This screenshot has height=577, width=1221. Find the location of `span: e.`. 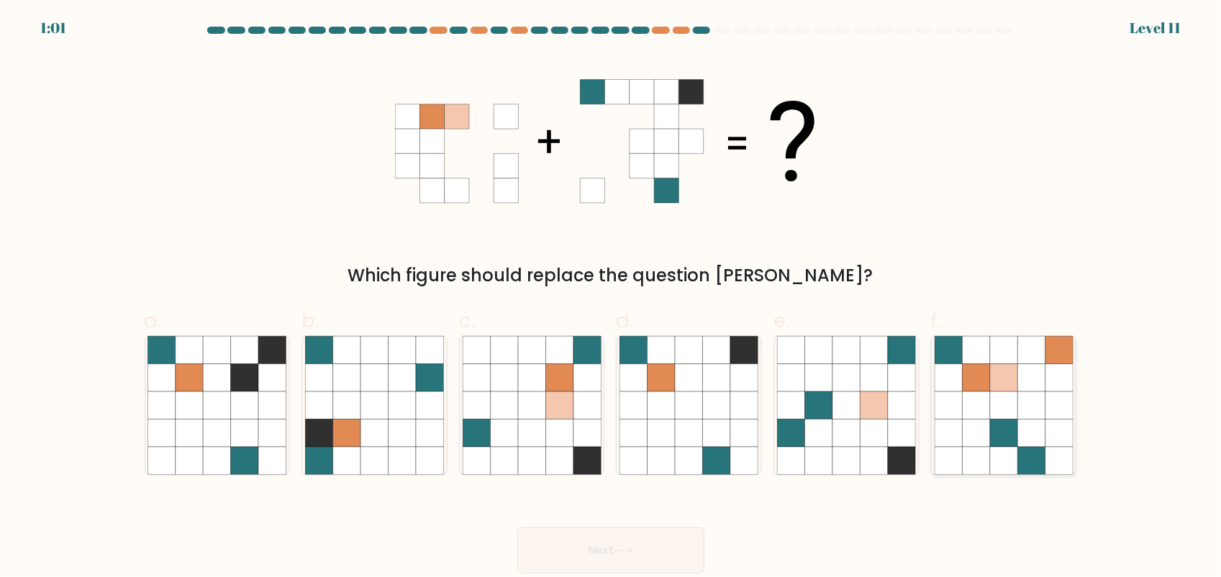

span: e. is located at coordinates (781, 320).